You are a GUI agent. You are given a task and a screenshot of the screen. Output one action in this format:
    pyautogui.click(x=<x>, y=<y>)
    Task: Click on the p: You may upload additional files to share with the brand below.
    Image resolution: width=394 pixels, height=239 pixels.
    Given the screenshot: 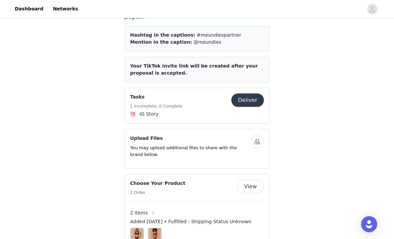 What is the action you would take?
    pyautogui.click(x=190, y=151)
    